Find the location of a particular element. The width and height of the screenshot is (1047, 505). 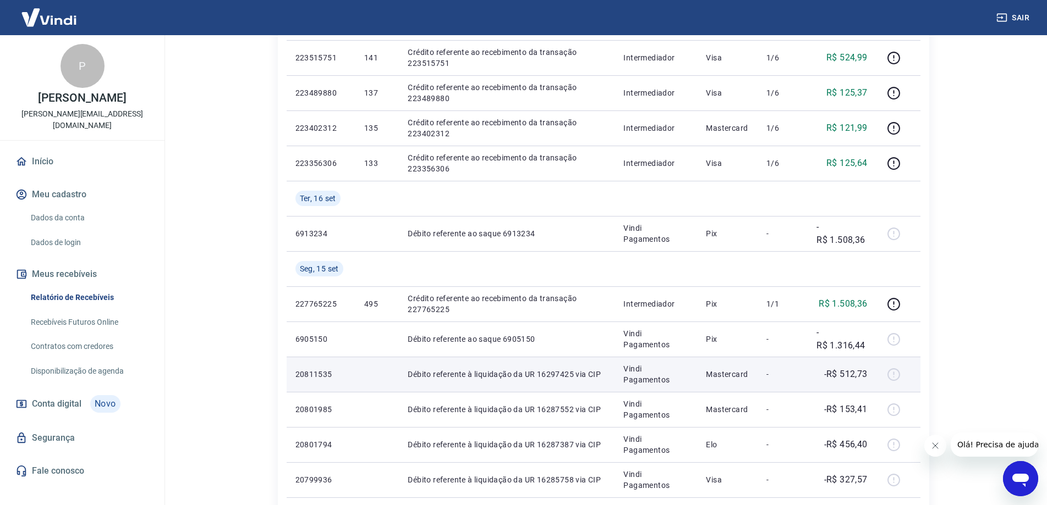

button: Meus recebíveis is located at coordinates (82, 274).